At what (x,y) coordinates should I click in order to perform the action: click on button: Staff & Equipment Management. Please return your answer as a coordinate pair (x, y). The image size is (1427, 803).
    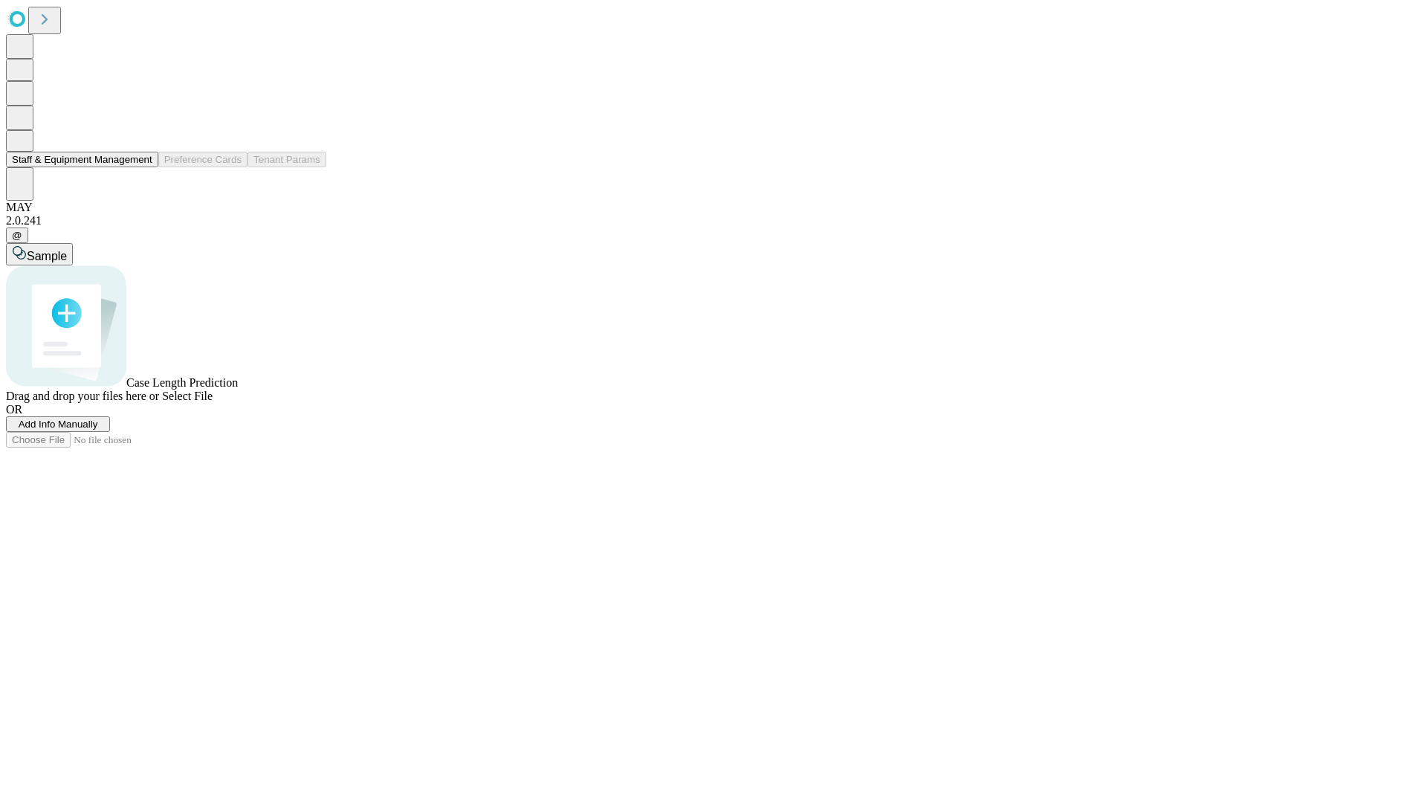
    Looking at the image, I should click on (82, 159).